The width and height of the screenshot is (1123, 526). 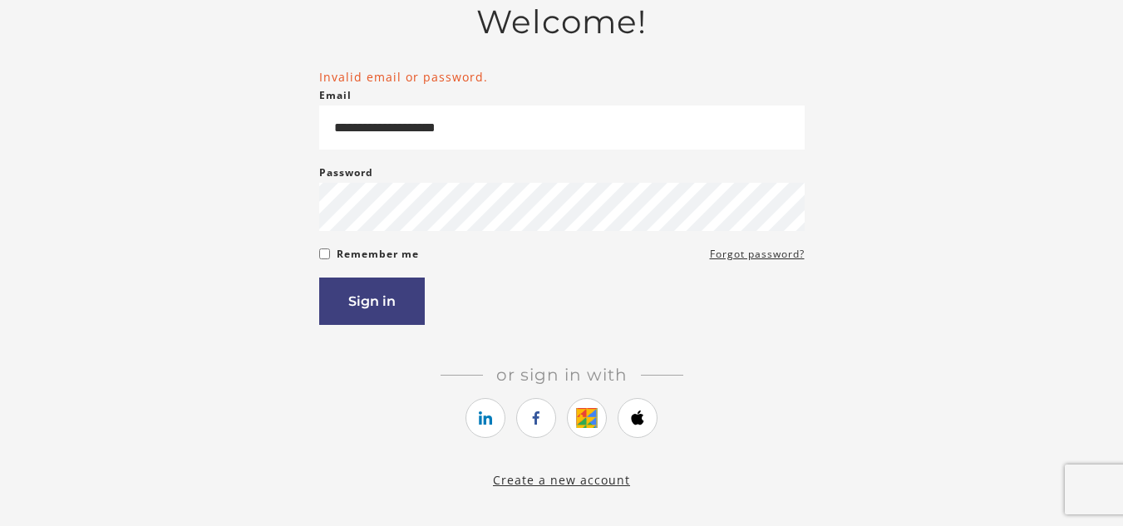 What do you see at coordinates (561, 479) in the screenshot?
I see `a: Create a new account` at bounding box center [561, 479].